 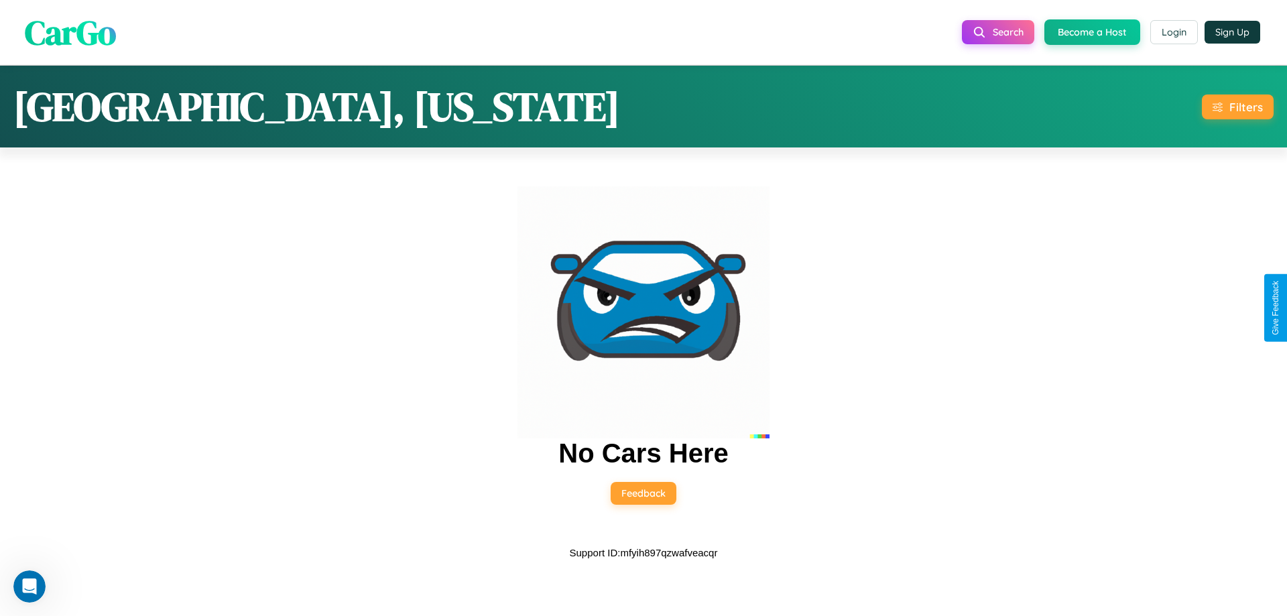 I want to click on button: Filters, so click(x=1238, y=107).